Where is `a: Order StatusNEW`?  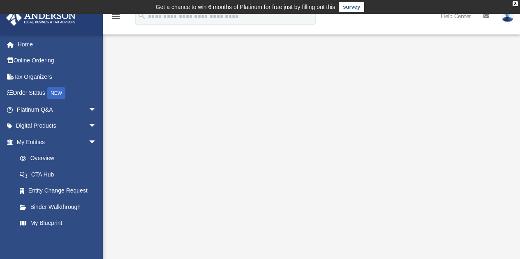 a: Order StatusNEW is located at coordinates (57, 93).